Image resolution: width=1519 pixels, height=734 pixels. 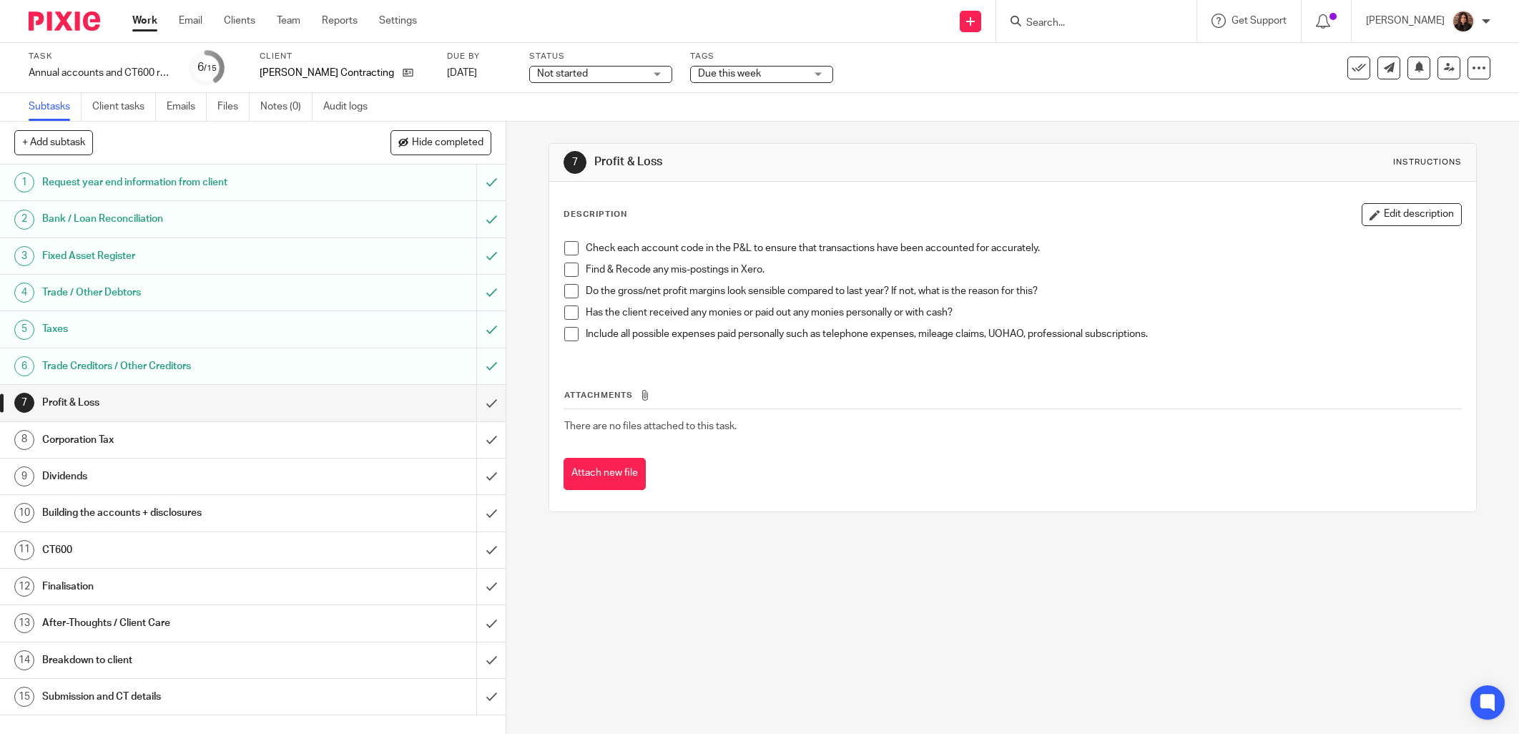 What do you see at coordinates (182, 476) in the screenshot?
I see `h1: Dividends` at bounding box center [182, 476].